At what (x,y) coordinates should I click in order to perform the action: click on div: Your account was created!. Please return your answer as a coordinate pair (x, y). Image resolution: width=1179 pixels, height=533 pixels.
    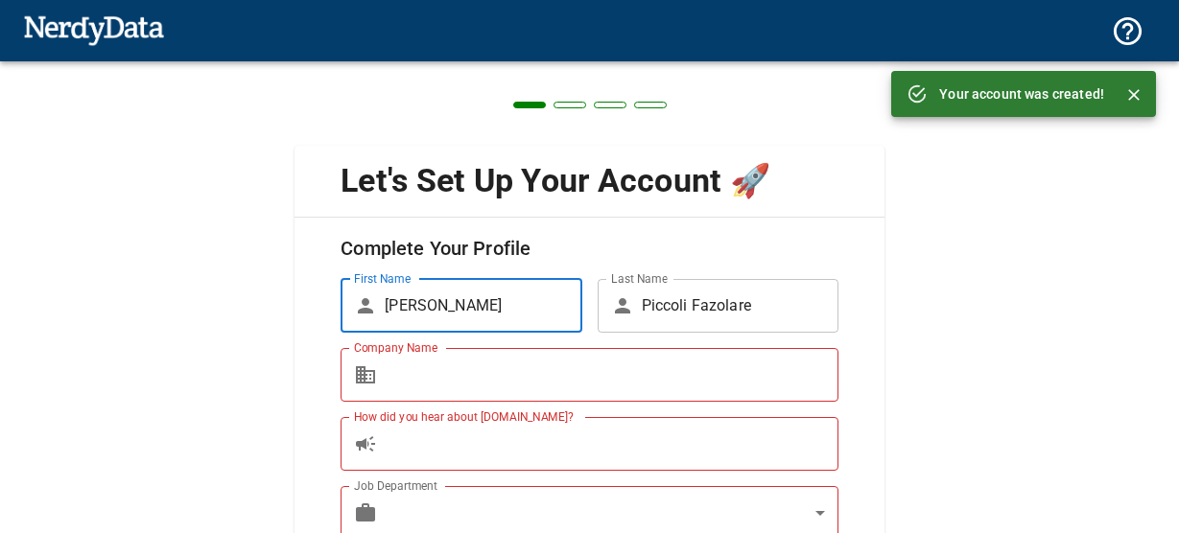
    Looking at the image, I should click on (1022, 94).